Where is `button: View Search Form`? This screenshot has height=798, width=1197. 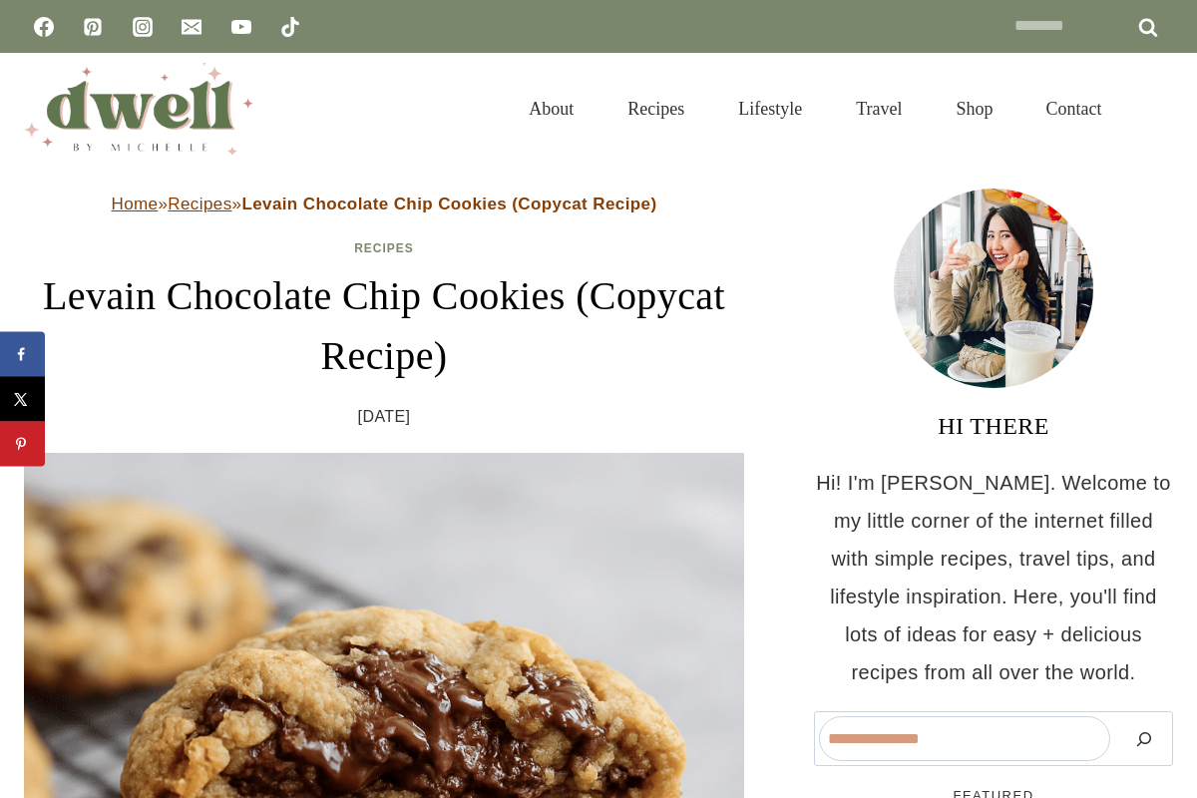
button: View Search Form is located at coordinates (1156, 109).